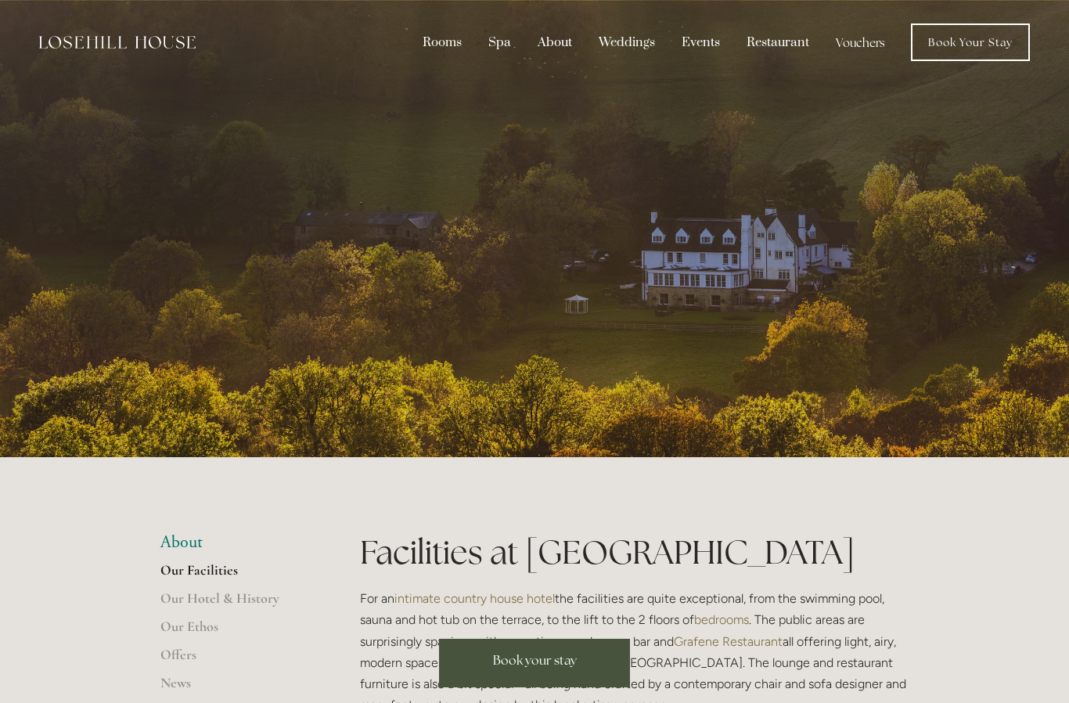 This screenshot has width=1069, height=703. Describe the element at coordinates (555, 42) in the screenshot. I see `div: About` at that location.